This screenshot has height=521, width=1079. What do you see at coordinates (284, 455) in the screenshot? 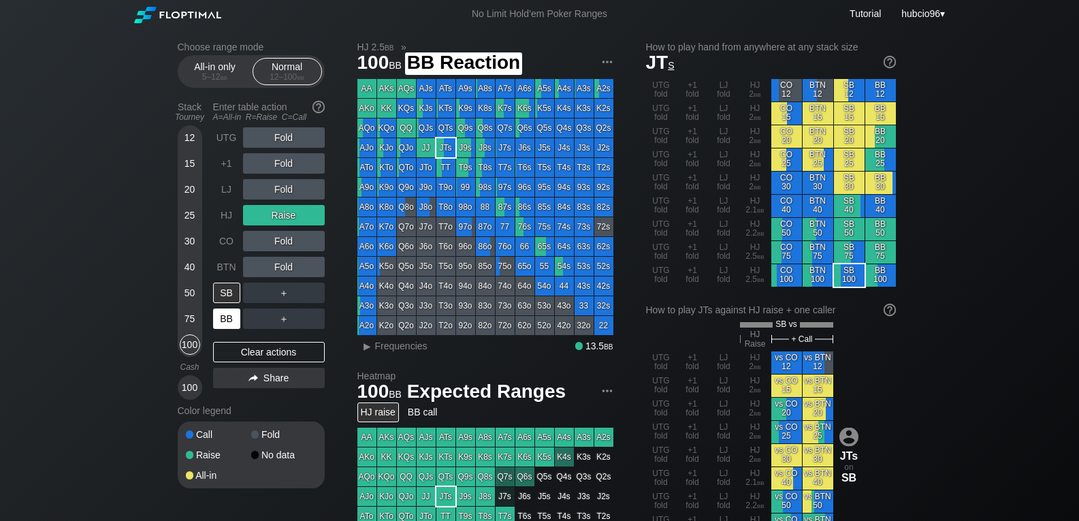
I see `div: No data` at bounding box center [284, 455].